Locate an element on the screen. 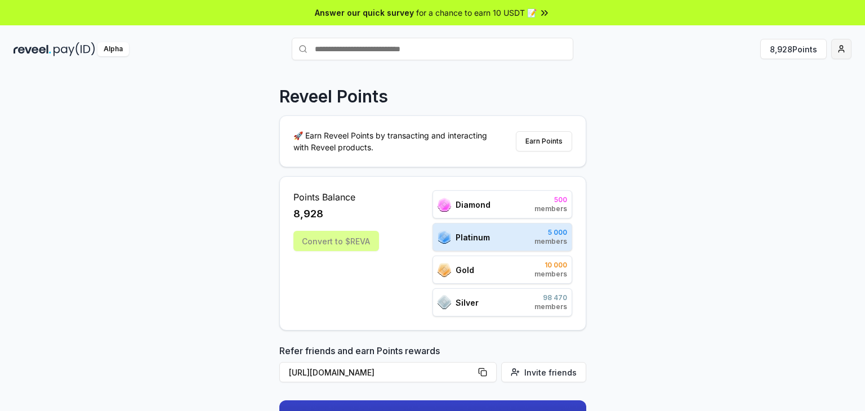  span: 5 000 is located at coordinates (551, 233).